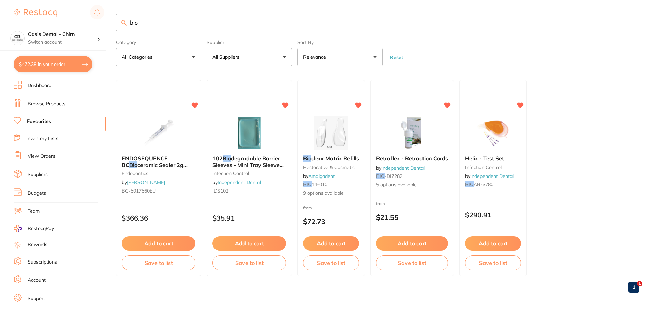  Describe the element at coordinates (34, 228) in the screenshot. I see `a: RestocqPay` at that location.